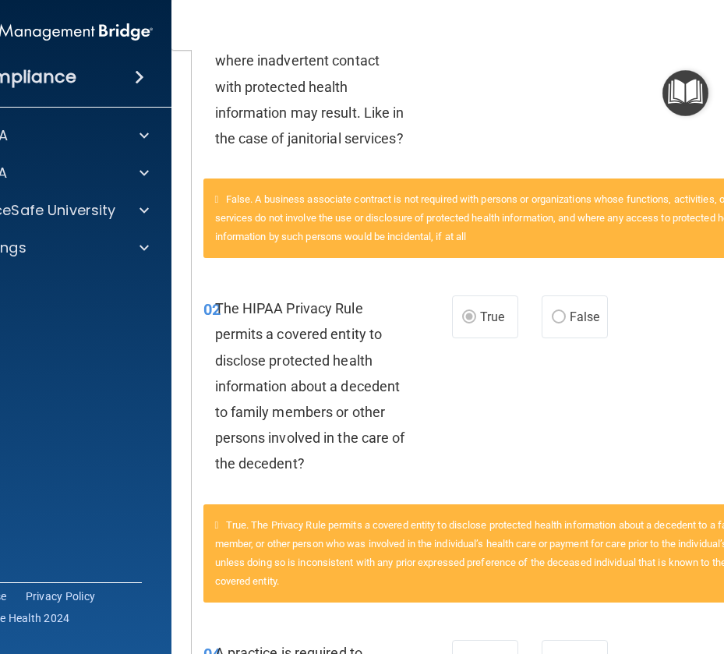 This screenshot has height=654, width=724. Describe the element at coordinates (559, 317) in the screenshot. I see `input: False` at that location.